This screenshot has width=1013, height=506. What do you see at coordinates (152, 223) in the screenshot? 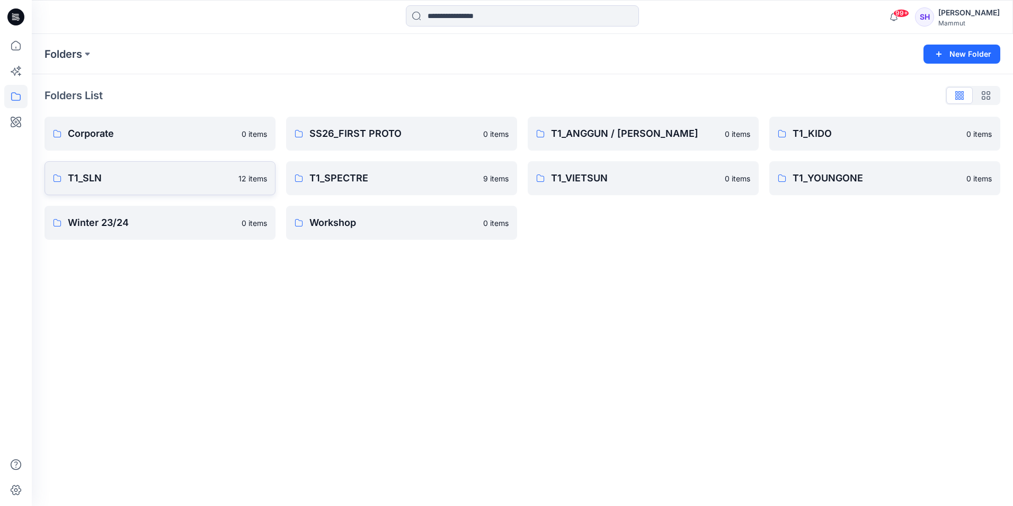
I see `p: Winter 23/24` at bounding box center [152, 223].